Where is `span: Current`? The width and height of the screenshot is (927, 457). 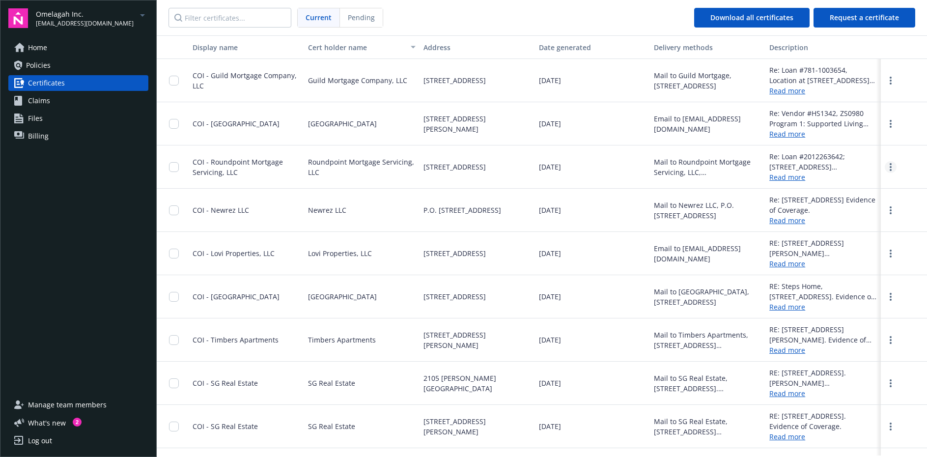
span: Current is located at coordinates (318, 17).